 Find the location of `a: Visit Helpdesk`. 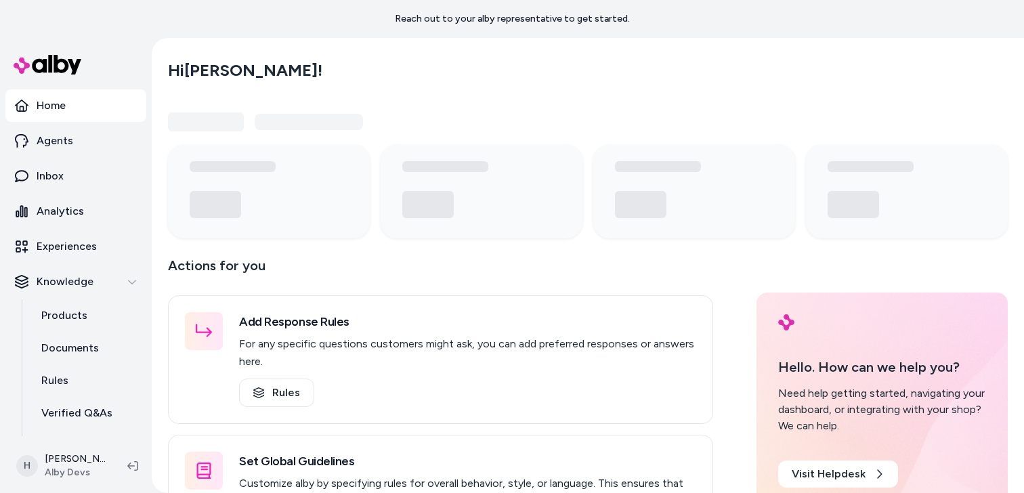

a: Visit Helpdesk is located at coordinates (838, 474).